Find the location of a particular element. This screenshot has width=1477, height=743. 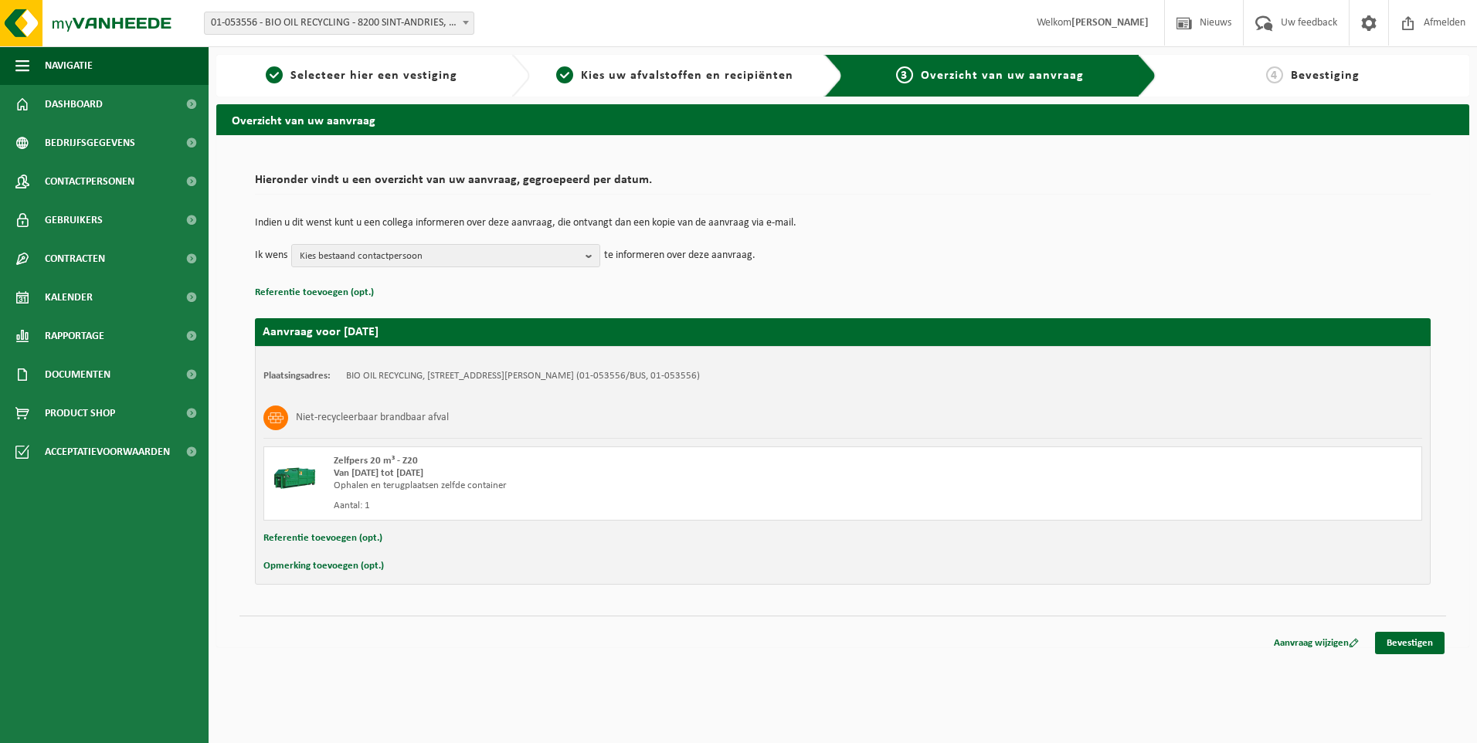

a: Bevestigen is located at coordinates (1410, 643).